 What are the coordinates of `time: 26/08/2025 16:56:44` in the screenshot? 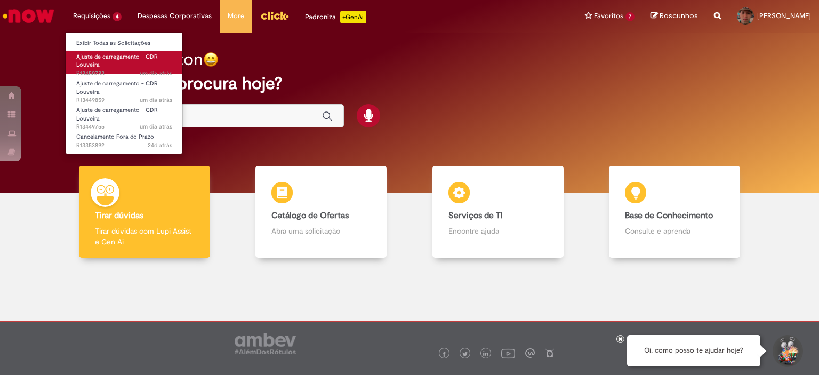 It's located at (156, 126).